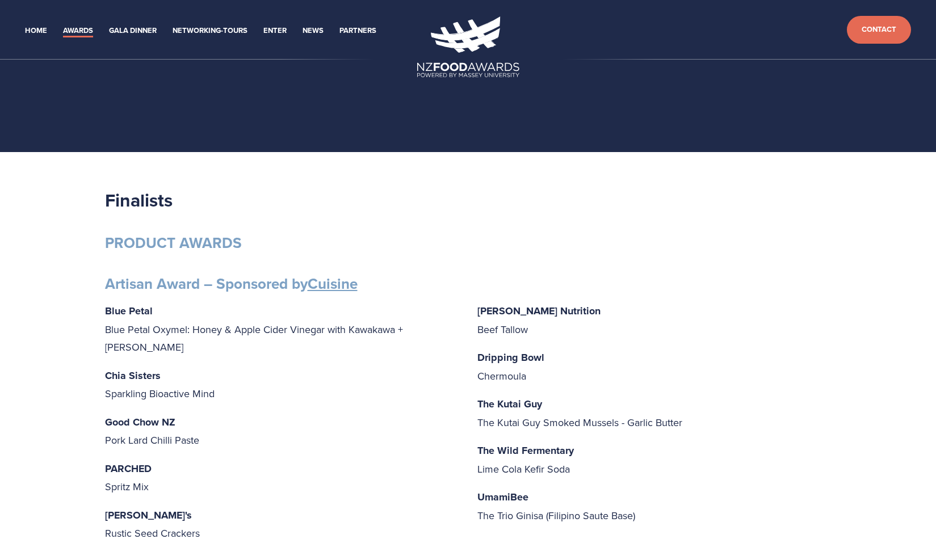  I want to click on a: Awards, so click(78, 31).